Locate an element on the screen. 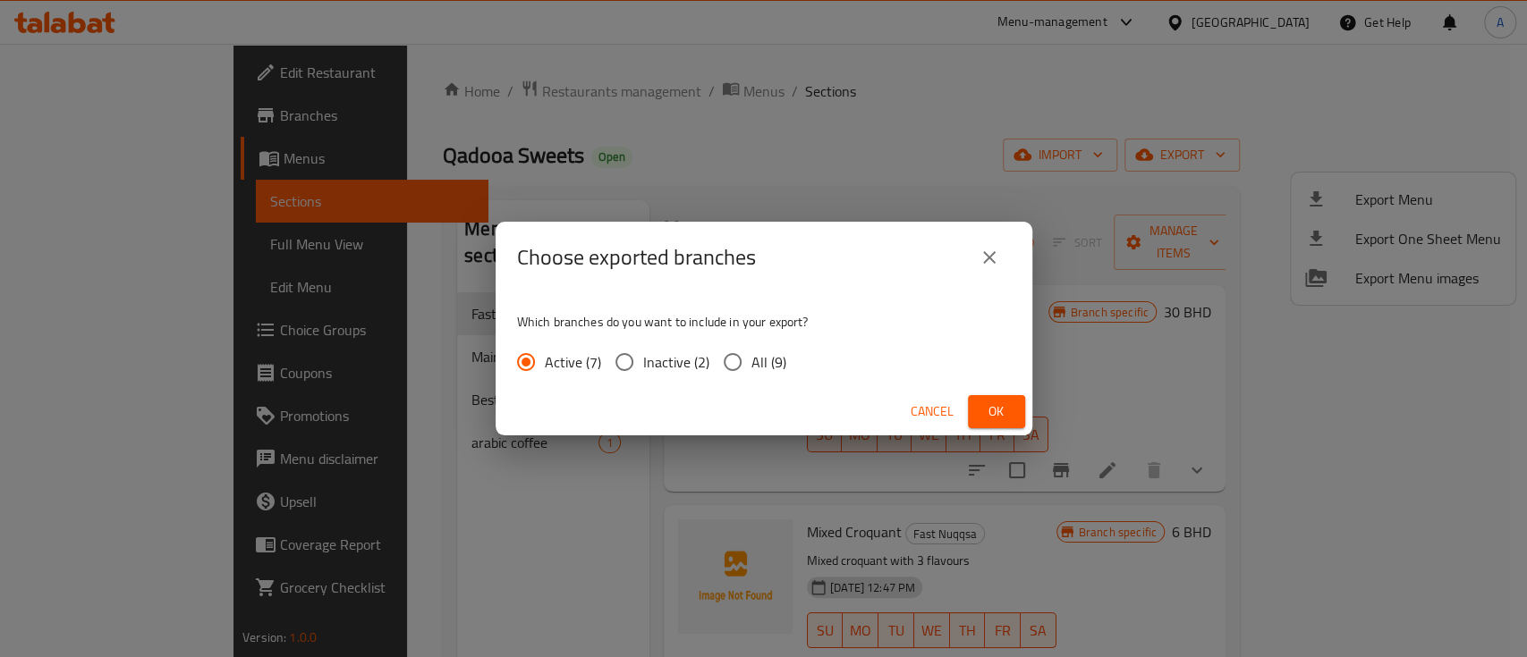 The image size is (1527, 657). h2: Choose exported branches is located at coordinates (636, 258).